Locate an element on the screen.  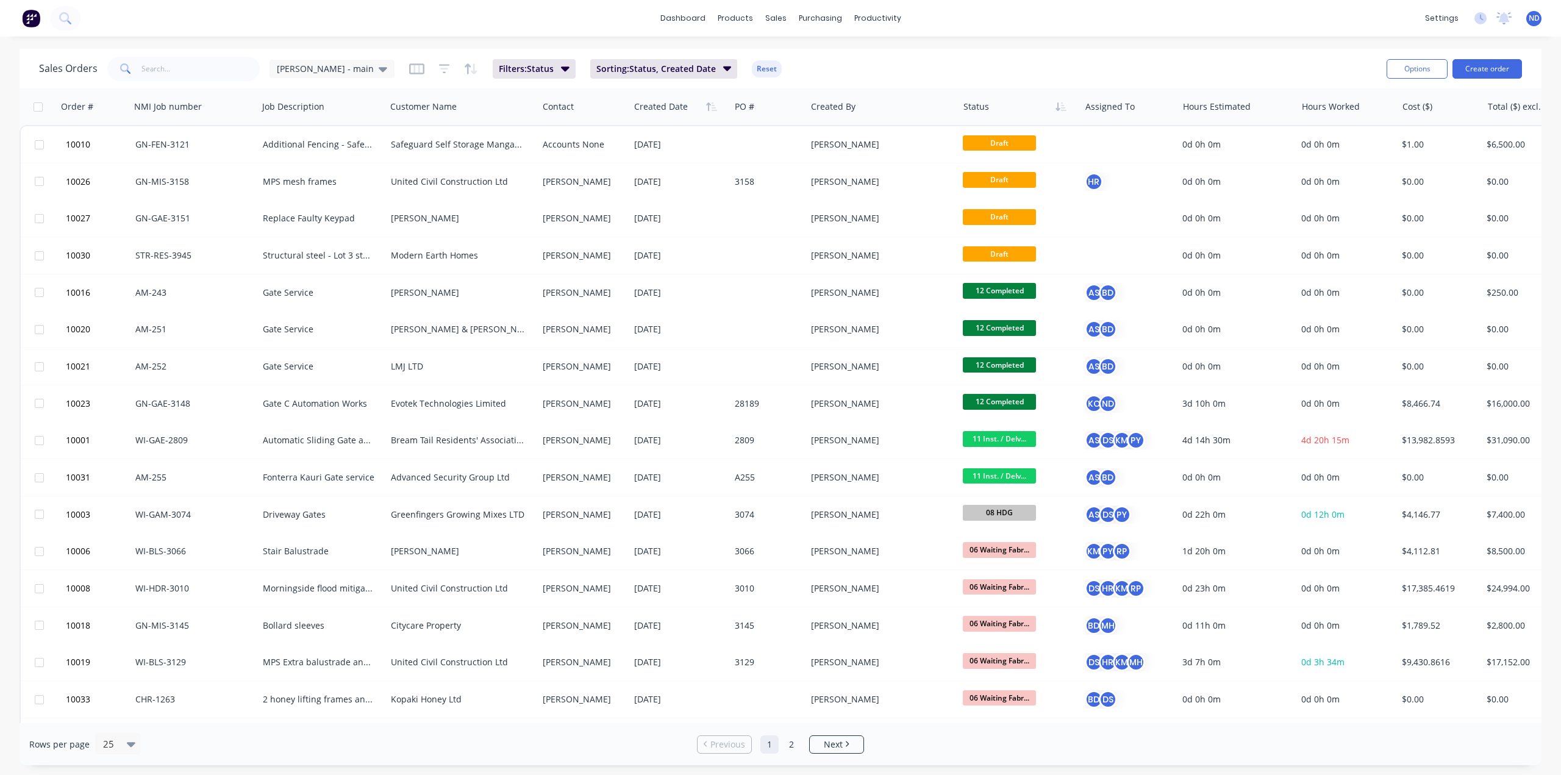
div: 2809 is located at coordinates (766, 440).